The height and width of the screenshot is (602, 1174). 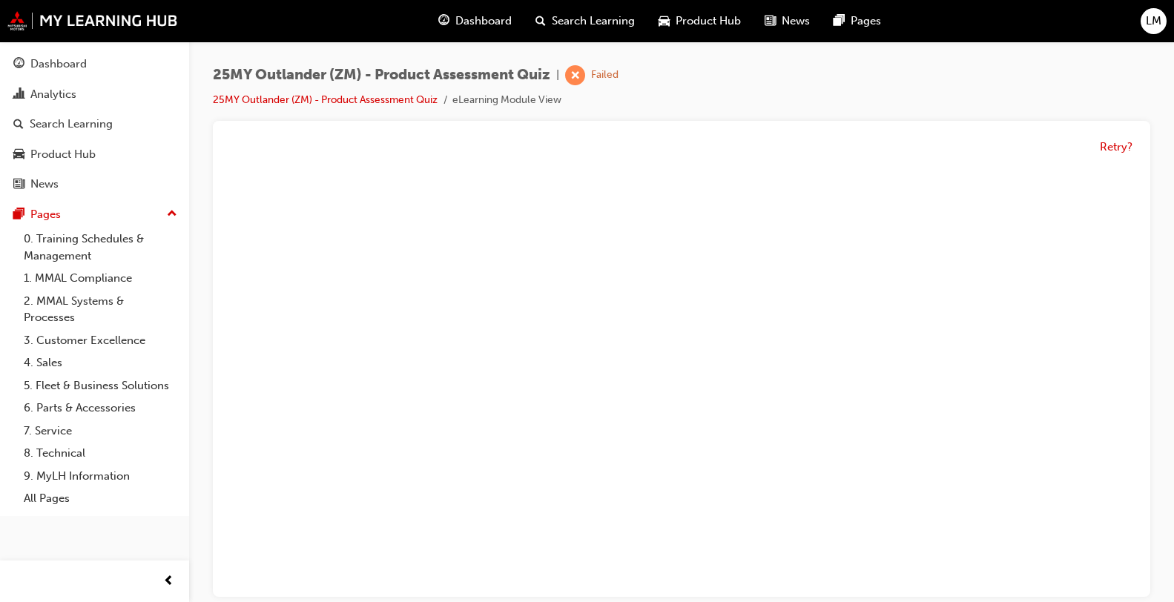 I want to click on a: 2. MMAL Systems & Processes, so click(x=100, y=309).